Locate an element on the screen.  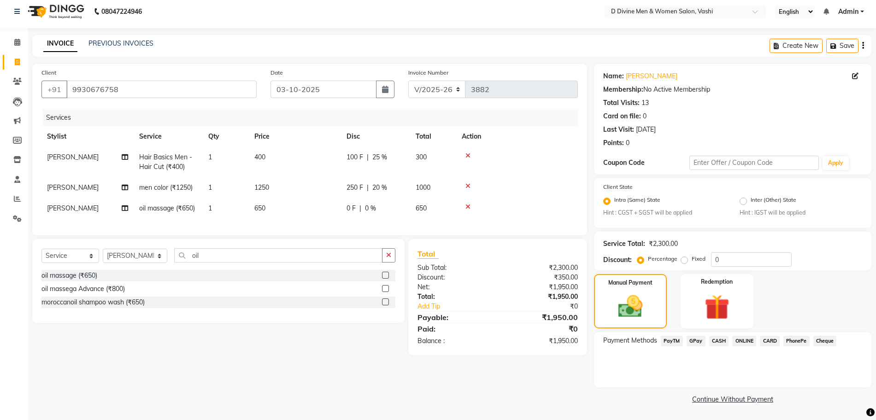
div: Total: is located at coordinates (454, 297).